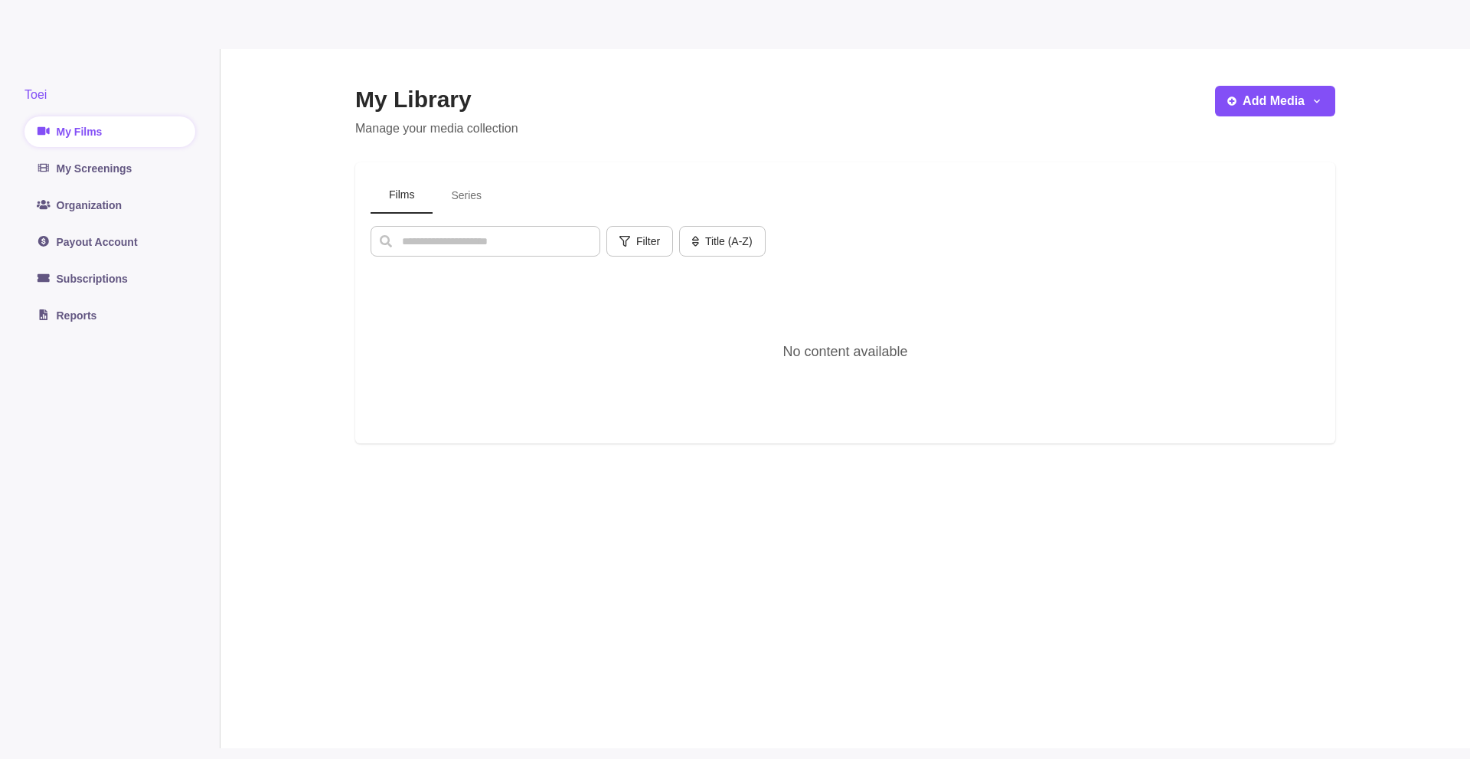 Image resolution: width=1470 pixels, height=759 pixels. Describe the element at coordinates (110, 132) in the screenshot. I see `a: My Films` at that location.